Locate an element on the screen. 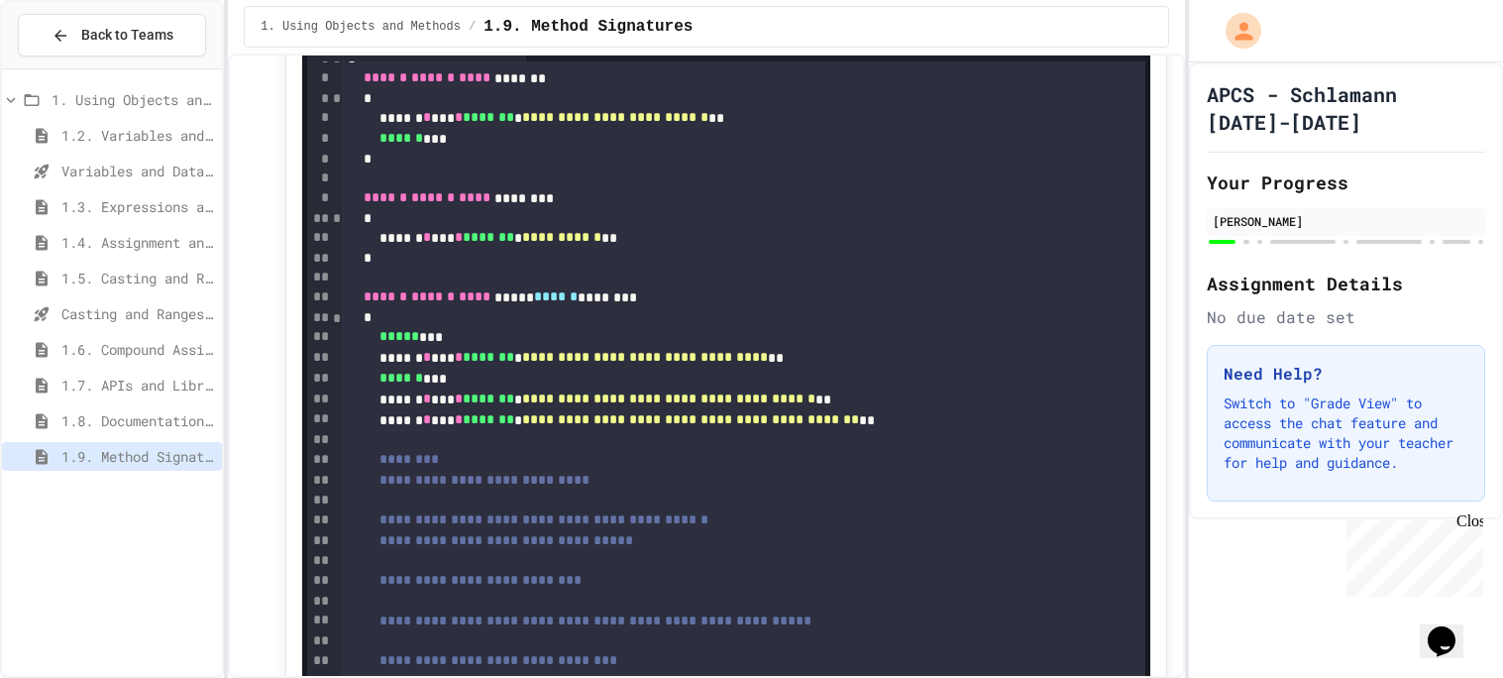 The image size is (1503, 678). span: 1.4. Assignment and Input is located at coordinates (138, 242).